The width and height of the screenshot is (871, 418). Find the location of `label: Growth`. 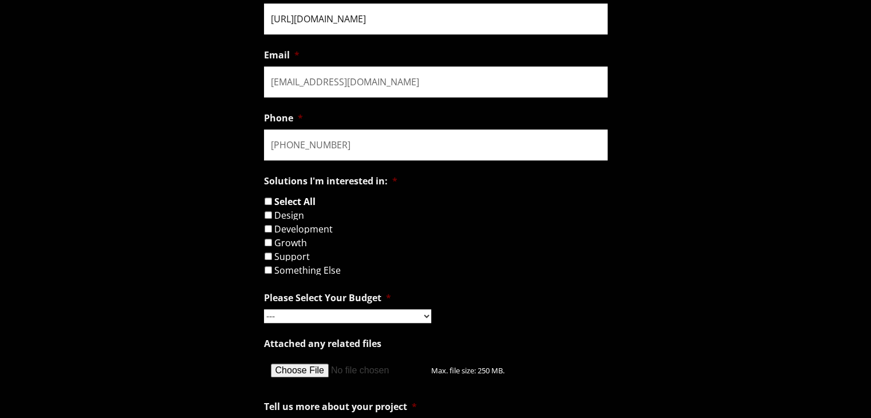

label: Growth is located at coordinates (290, 243).